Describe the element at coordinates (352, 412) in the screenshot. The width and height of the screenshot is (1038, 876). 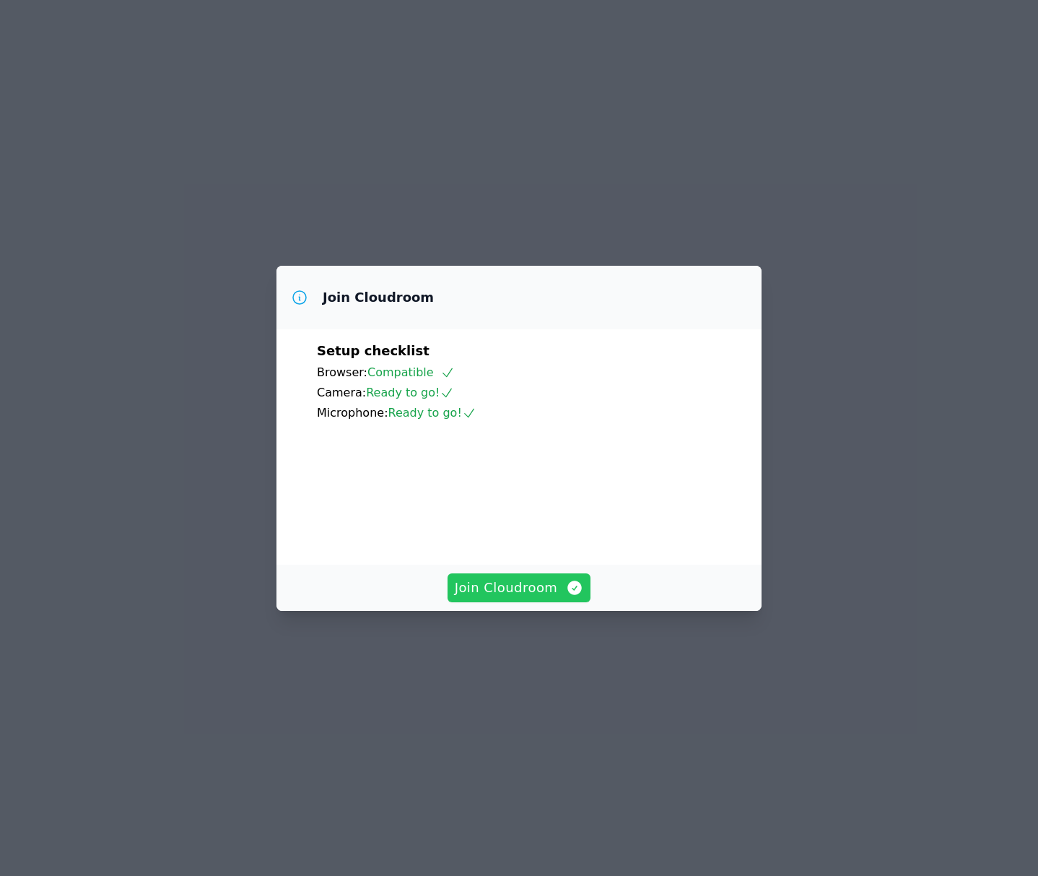
I see `span: Microphone:` at that location.